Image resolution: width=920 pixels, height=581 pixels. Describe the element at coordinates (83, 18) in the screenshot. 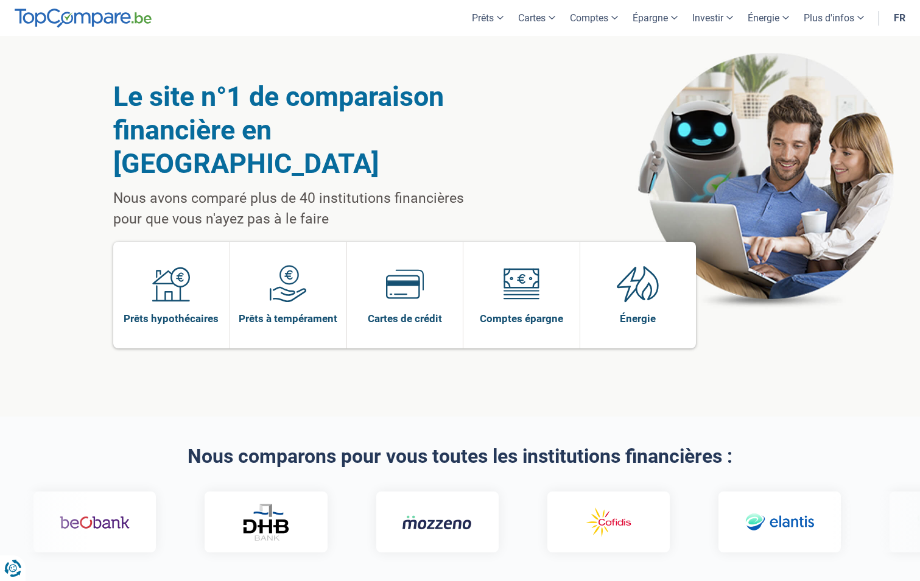

I see `img: TopCompare` at that location.